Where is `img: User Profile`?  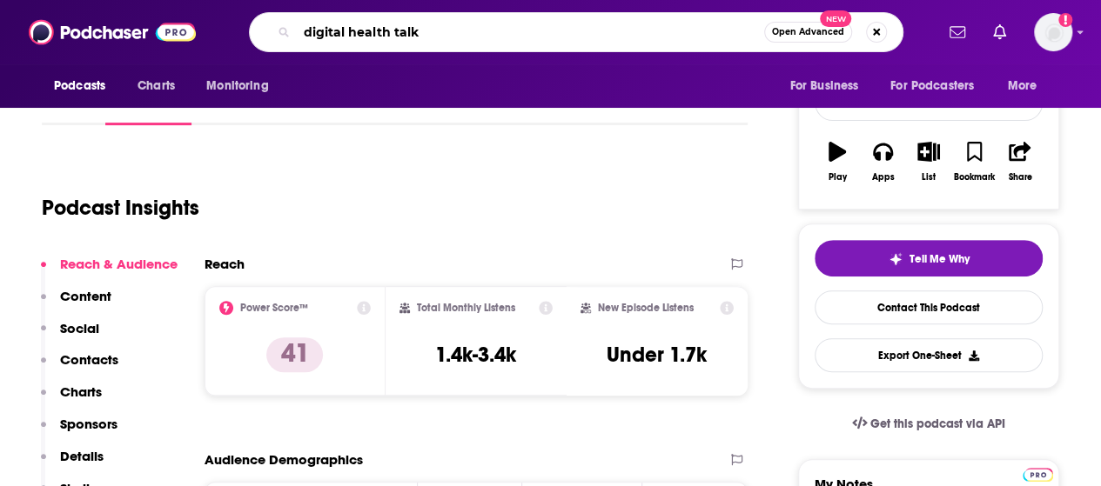 img: User Profile is located at coordinates (1053, 32).